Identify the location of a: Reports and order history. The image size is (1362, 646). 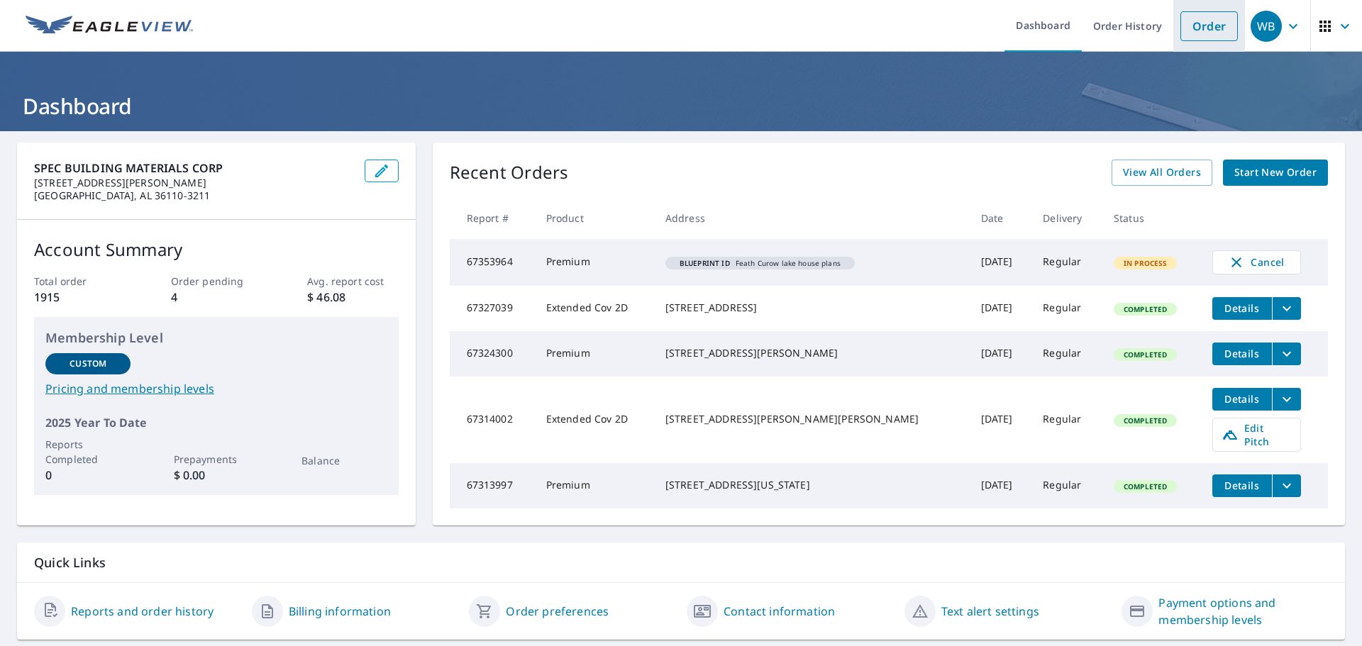
(142, 612).